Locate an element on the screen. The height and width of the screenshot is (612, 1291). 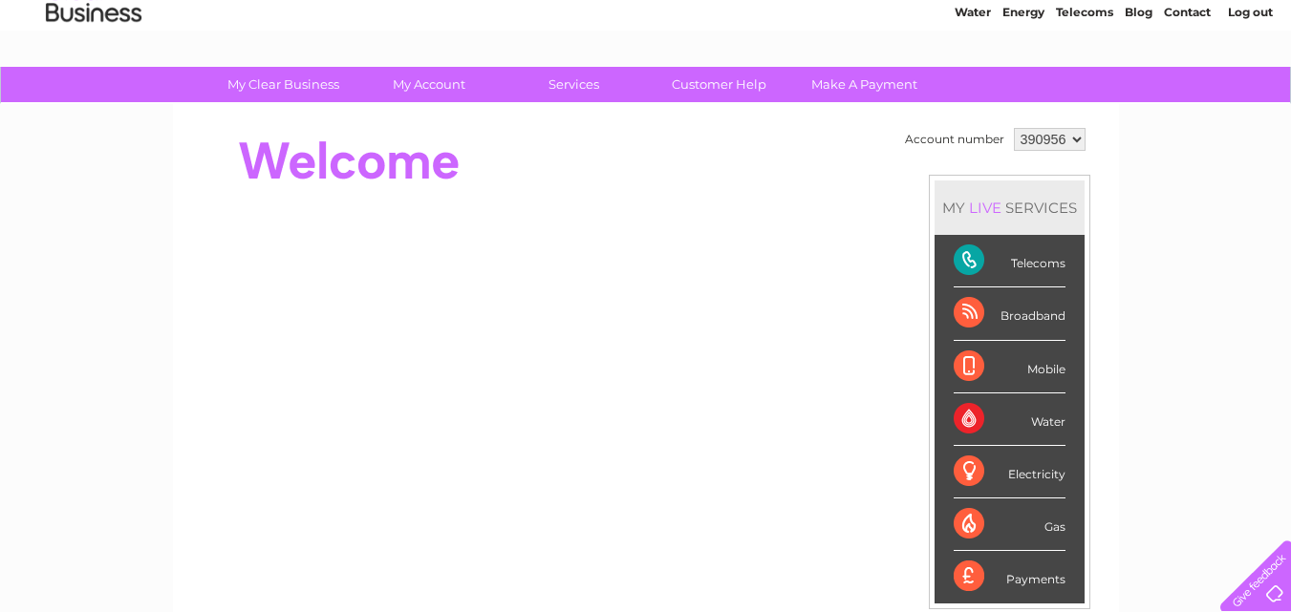
a: Make A Payment is located at coordinates (864, 84).